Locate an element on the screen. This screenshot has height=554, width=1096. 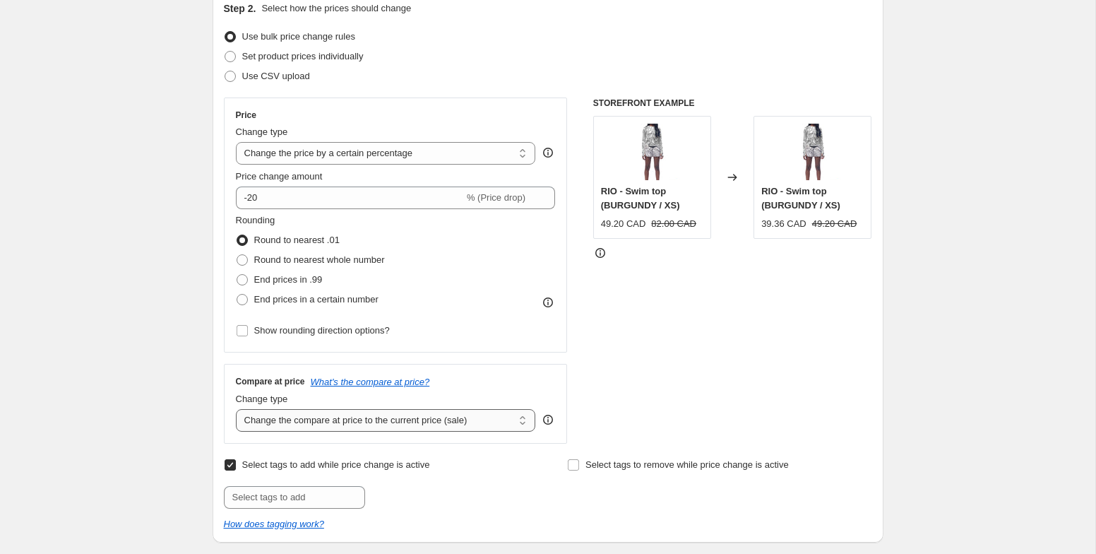
span: End prices in a certain number is located at coordinates (316, 299).